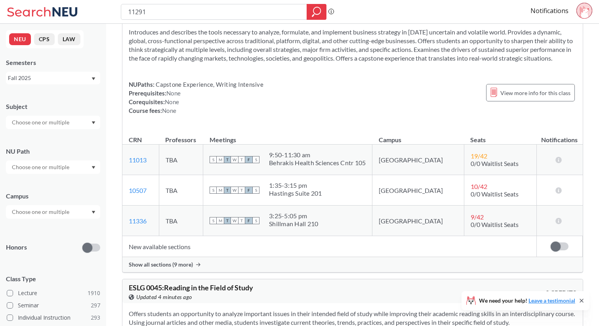 Image resolution: width=599 pixels, height=326 pixels. Describe the element at coordinates (181, 136) in the screenshot. I see `th: Professors` at that location.